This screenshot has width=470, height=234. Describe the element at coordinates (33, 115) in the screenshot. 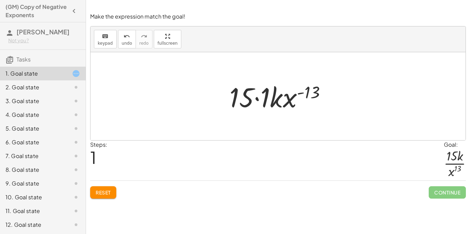

I see `div: 4. Goal state` at that location.